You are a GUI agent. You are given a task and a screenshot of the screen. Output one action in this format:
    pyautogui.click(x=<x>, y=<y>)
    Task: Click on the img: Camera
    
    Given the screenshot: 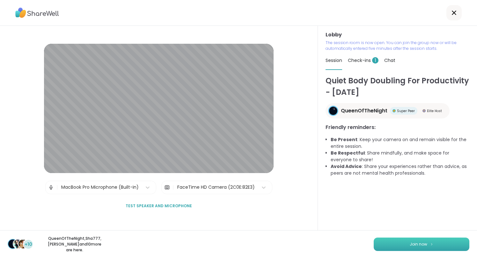 What is the action you would take?
    pyautogui.click(x=167, y=187)
    